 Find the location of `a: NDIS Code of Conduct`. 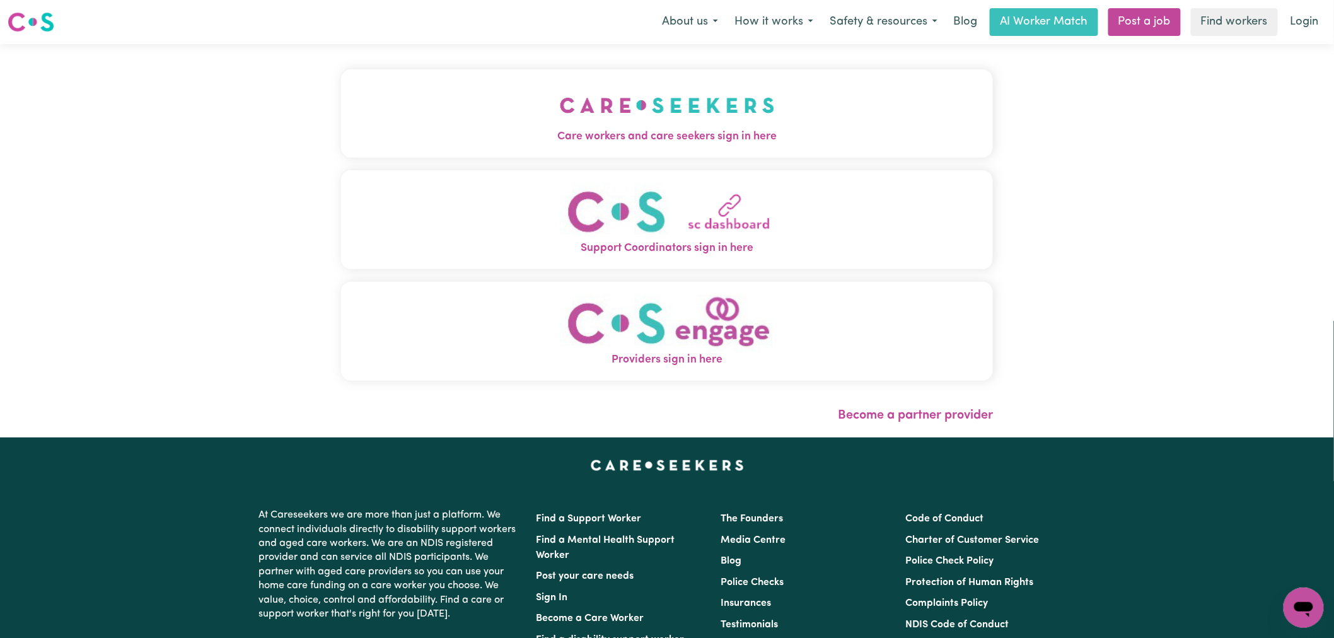

a: NDIS Code of Conduct is located at coordinates (957, 625).